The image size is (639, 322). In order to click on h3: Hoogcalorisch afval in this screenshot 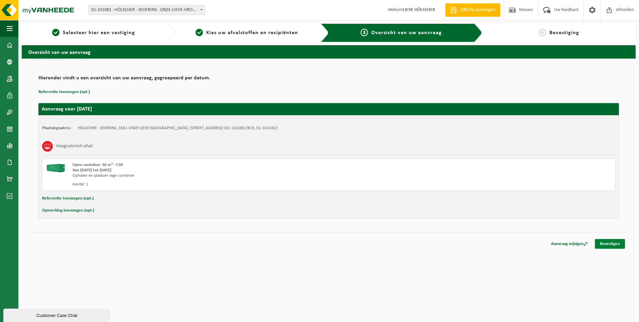, I will do `click(74, 146)`.